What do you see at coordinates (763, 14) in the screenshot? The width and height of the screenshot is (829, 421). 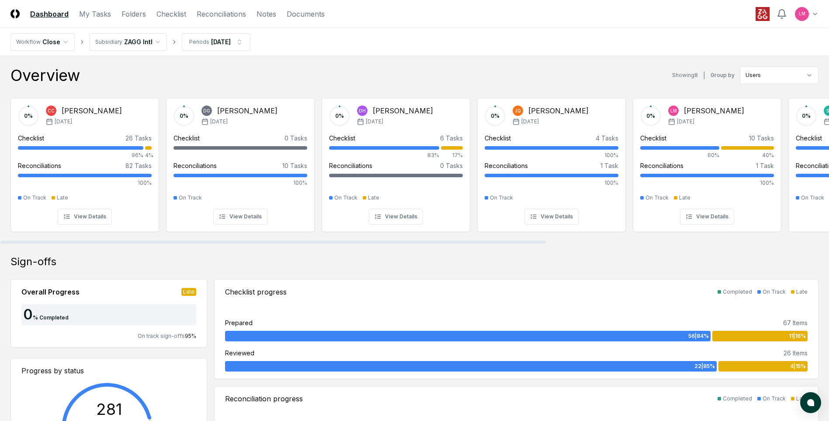 I see `img: ZAGG logo` at bounding box center [763, 14].